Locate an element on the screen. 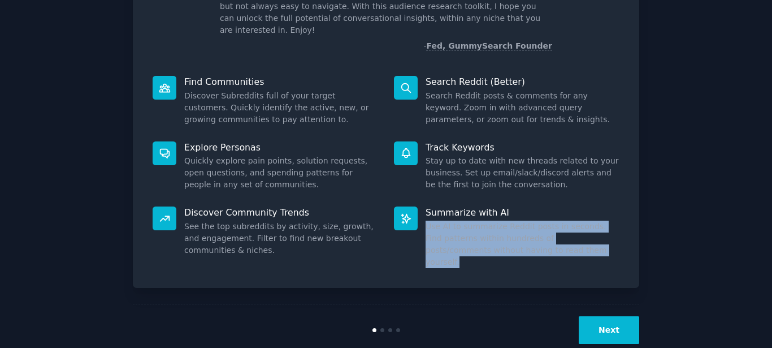  dd: Search Reddit posts & comments for any keyword. Zoom in with advanced query parameters, or zoom o... is located at coordinates (522, 107).